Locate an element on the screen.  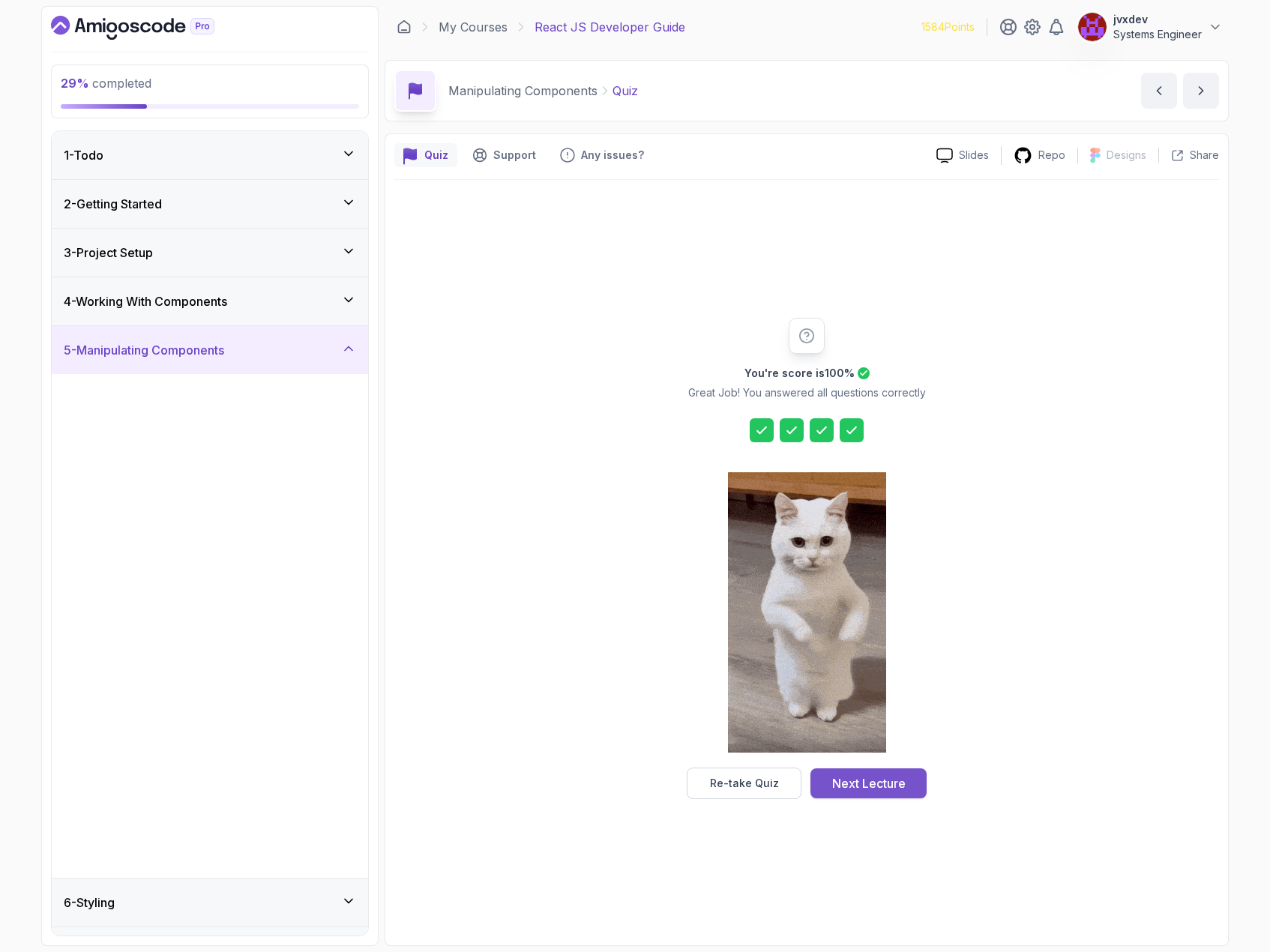
button: Re-take Quiz is located at coordinates (743, 784).